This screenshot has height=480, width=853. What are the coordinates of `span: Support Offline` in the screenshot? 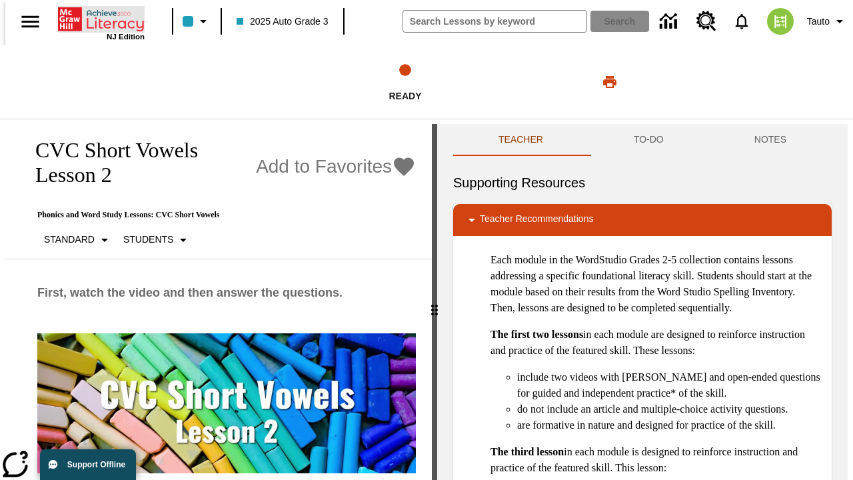 It's located at (96, 464).